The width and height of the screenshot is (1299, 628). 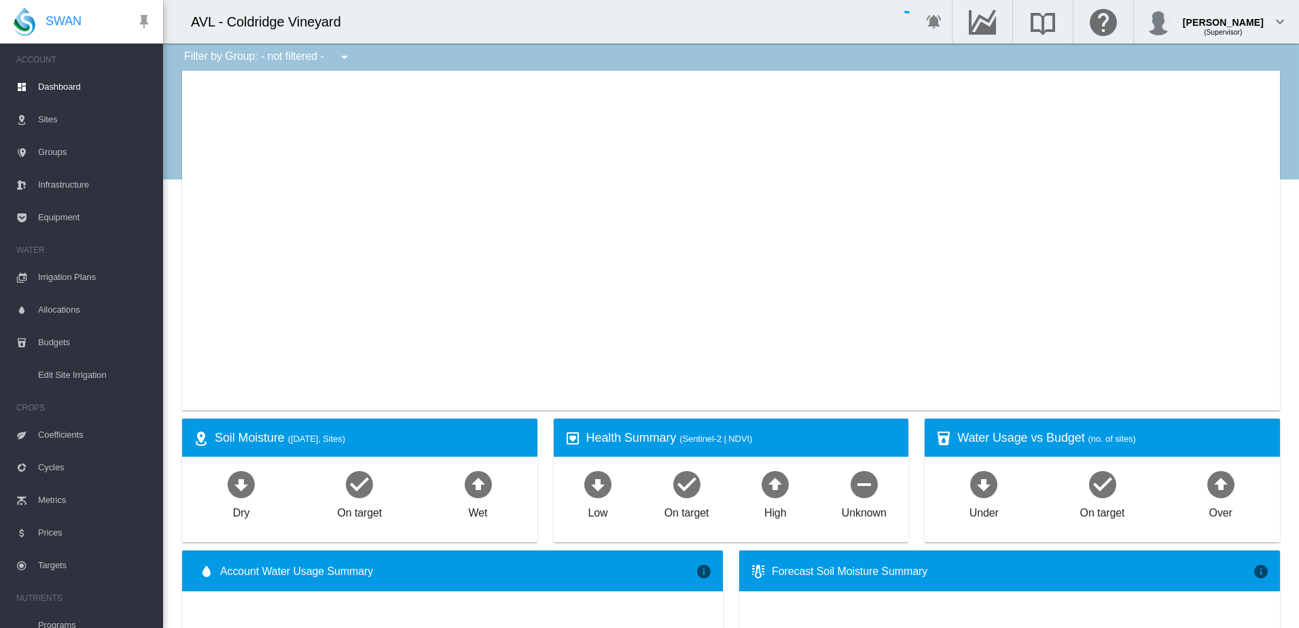 I want to click on md-icon: icon-thermometer-lines, so click(x=758, y=571).